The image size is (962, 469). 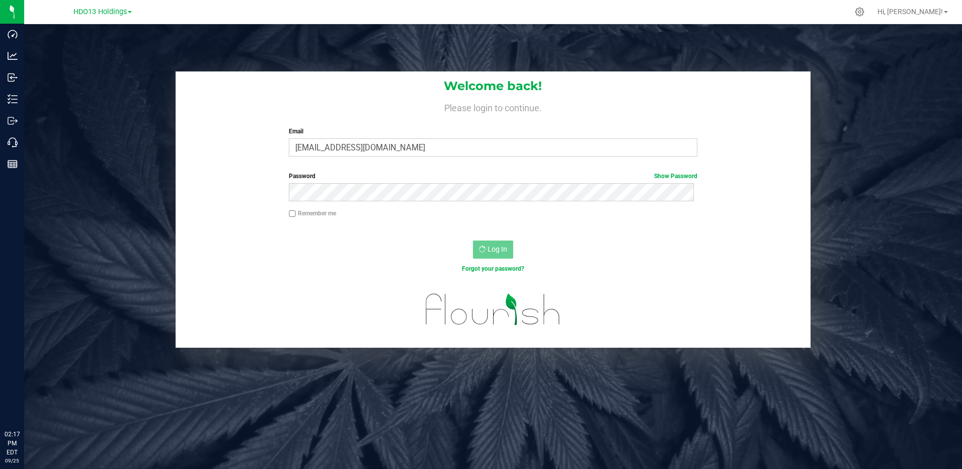 What do you see at coordinates (13, 34) in the screenshot?
I see `inline-svg: Dashboard` at bounding box center [13, 34].